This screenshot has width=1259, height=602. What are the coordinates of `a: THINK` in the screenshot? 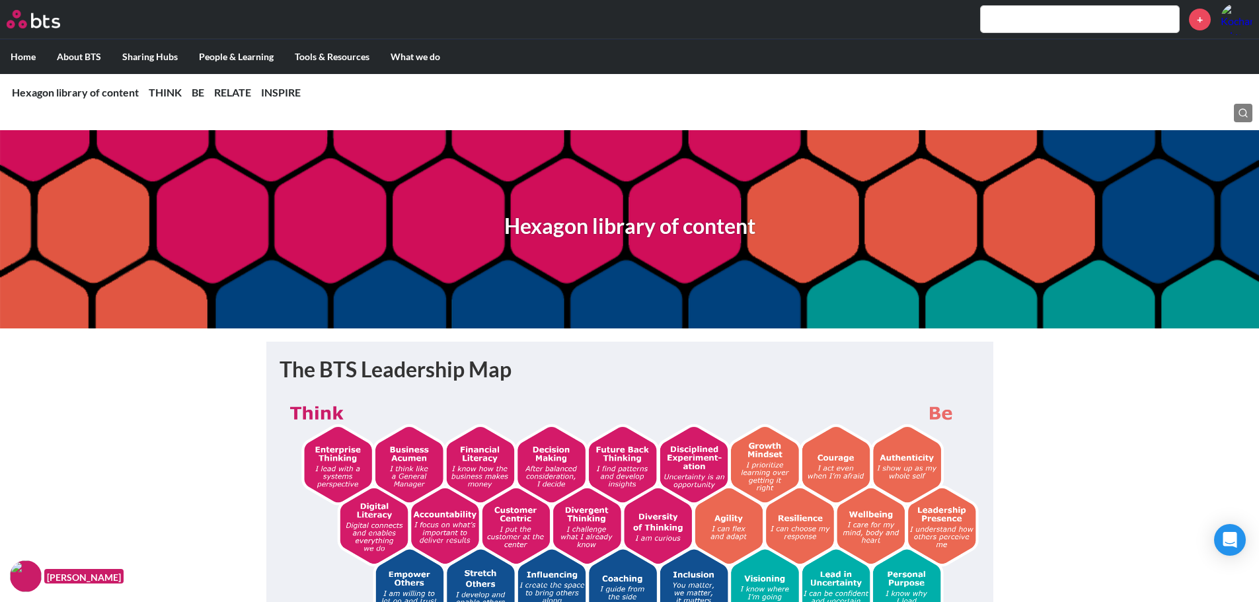 It's located at (165, 92).